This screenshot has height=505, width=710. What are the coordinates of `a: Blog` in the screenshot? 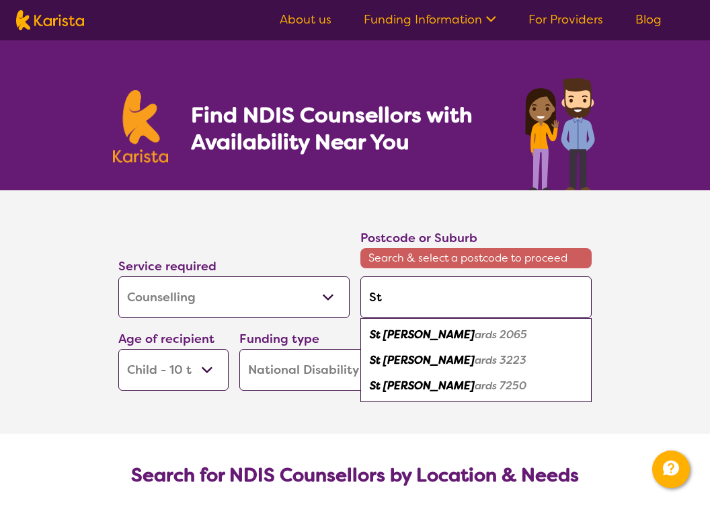 It's located at (648, 19).